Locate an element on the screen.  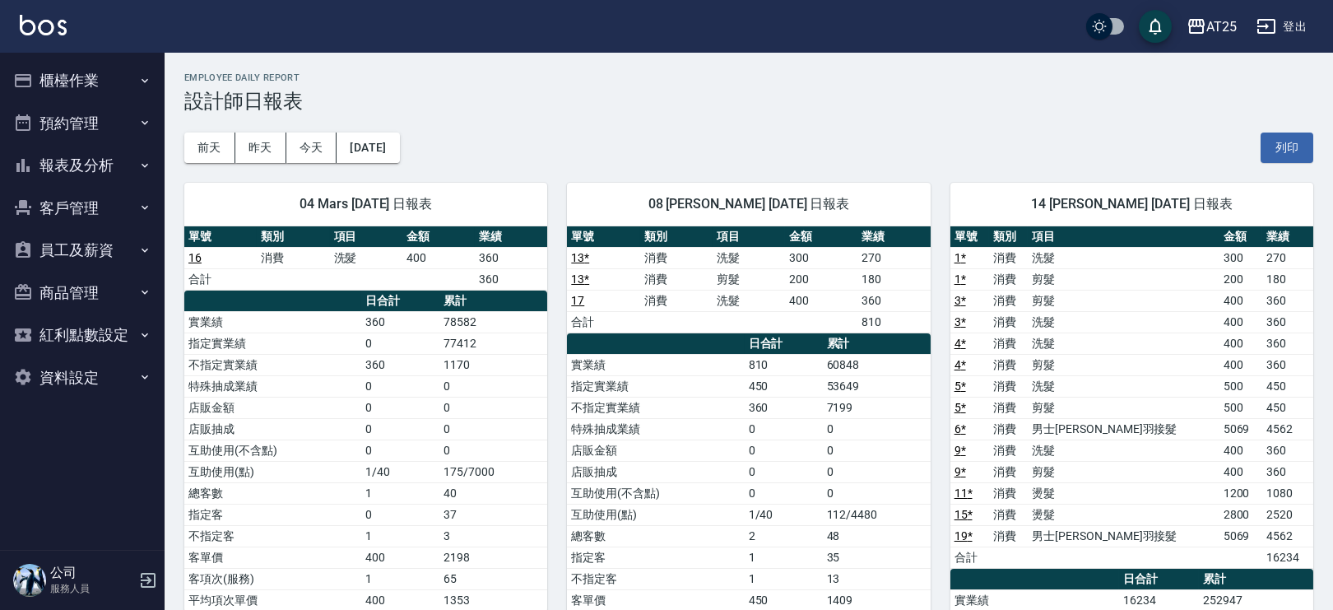
td: 7199 is located at coordinates (876, 407).